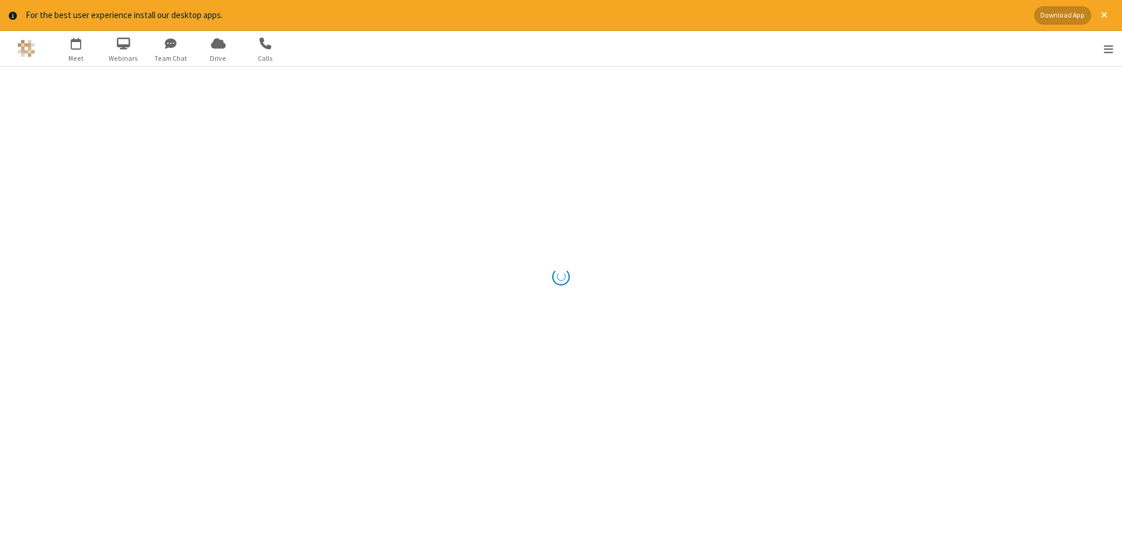 Image resolution: width=1122 pixels, height=553 pixels. What do you see at coordinates (123, 58) in the screenshot?
I see `span: Webinars` at bounding box center [123, 58].